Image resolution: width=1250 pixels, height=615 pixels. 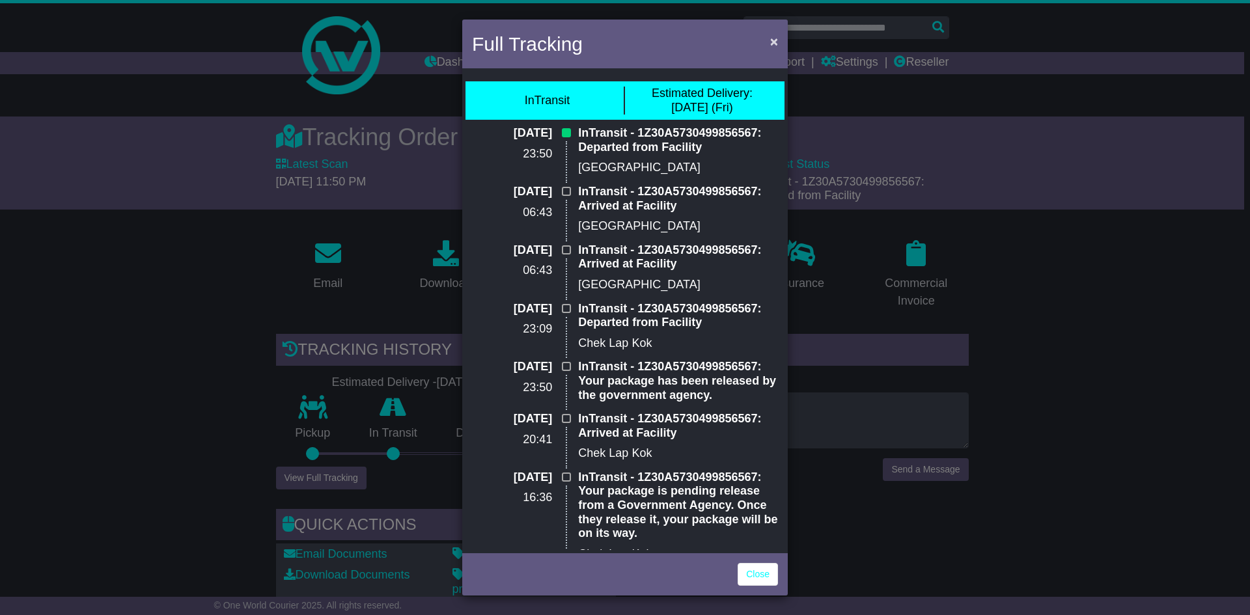 What do you see at coordinates (512, 440) in the screenshot?
I see `p: 20:41` at bounding box center [512, 440].